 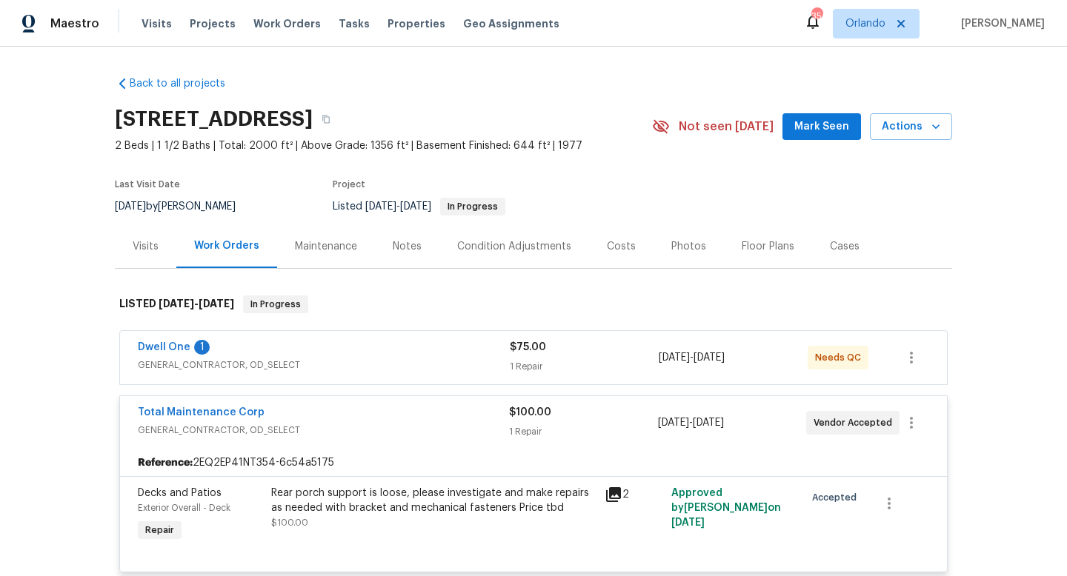 I want to click on div: Rear porch support is loose, please investigate and make repairs as needed with bracket and mecha..., so click(x=433, y=501).